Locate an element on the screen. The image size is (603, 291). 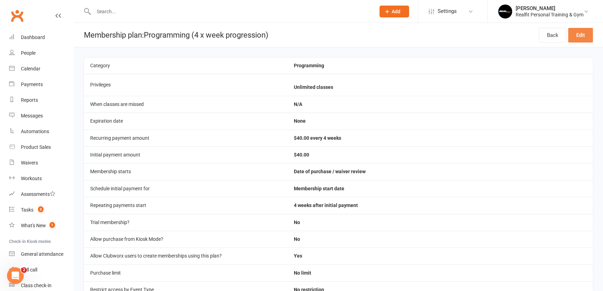
div: Automations is located at coordinates (35, 131).